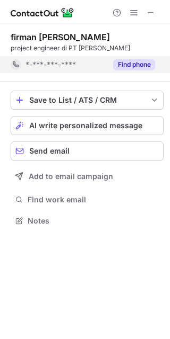  What do you see at coordinates (87, 126) in the screenshot?
I see `button: AI write personalized message` at bounding box center [87, 126].